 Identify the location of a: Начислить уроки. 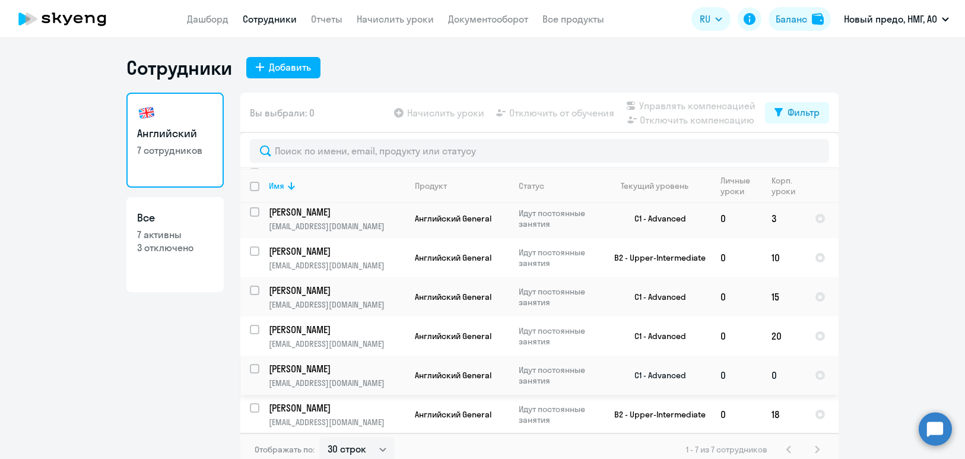
(396, 19).